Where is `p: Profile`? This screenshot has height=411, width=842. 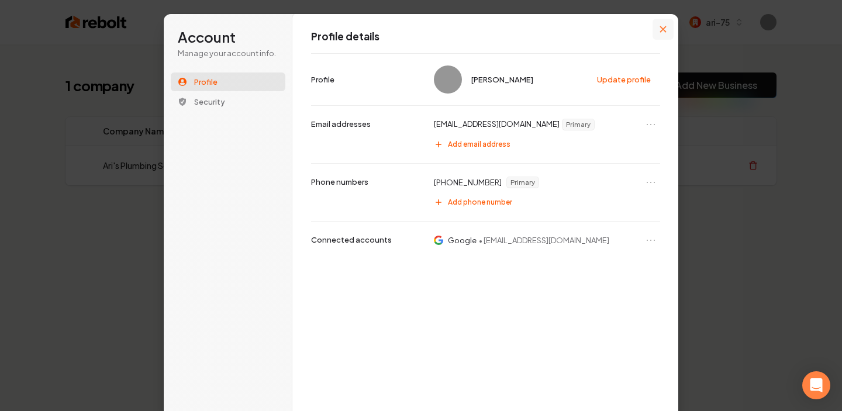
p: Profile is located at coordinates (323, 80).